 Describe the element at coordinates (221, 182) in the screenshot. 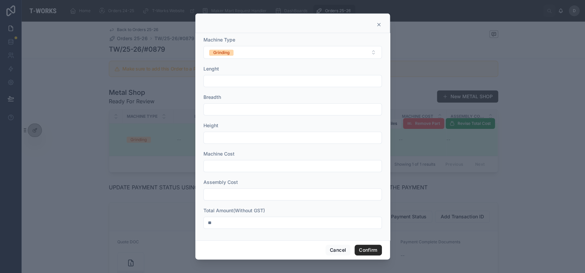

I see `span: Assembly Cost` at that location.